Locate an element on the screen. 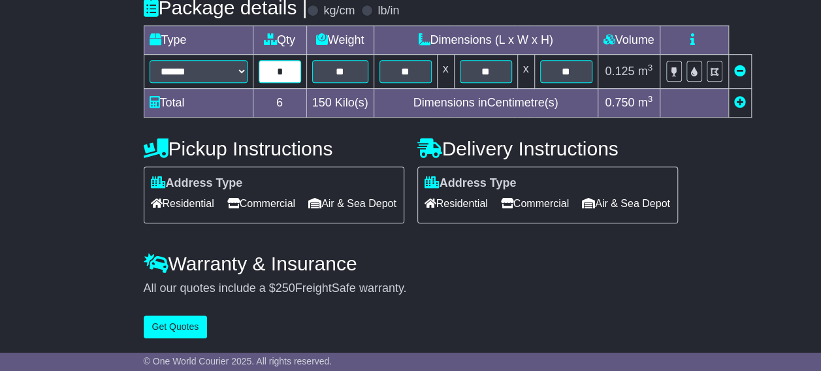 The width and height of the screenshot is (821, 371). td: Weight is located at coordinates (340, 40).